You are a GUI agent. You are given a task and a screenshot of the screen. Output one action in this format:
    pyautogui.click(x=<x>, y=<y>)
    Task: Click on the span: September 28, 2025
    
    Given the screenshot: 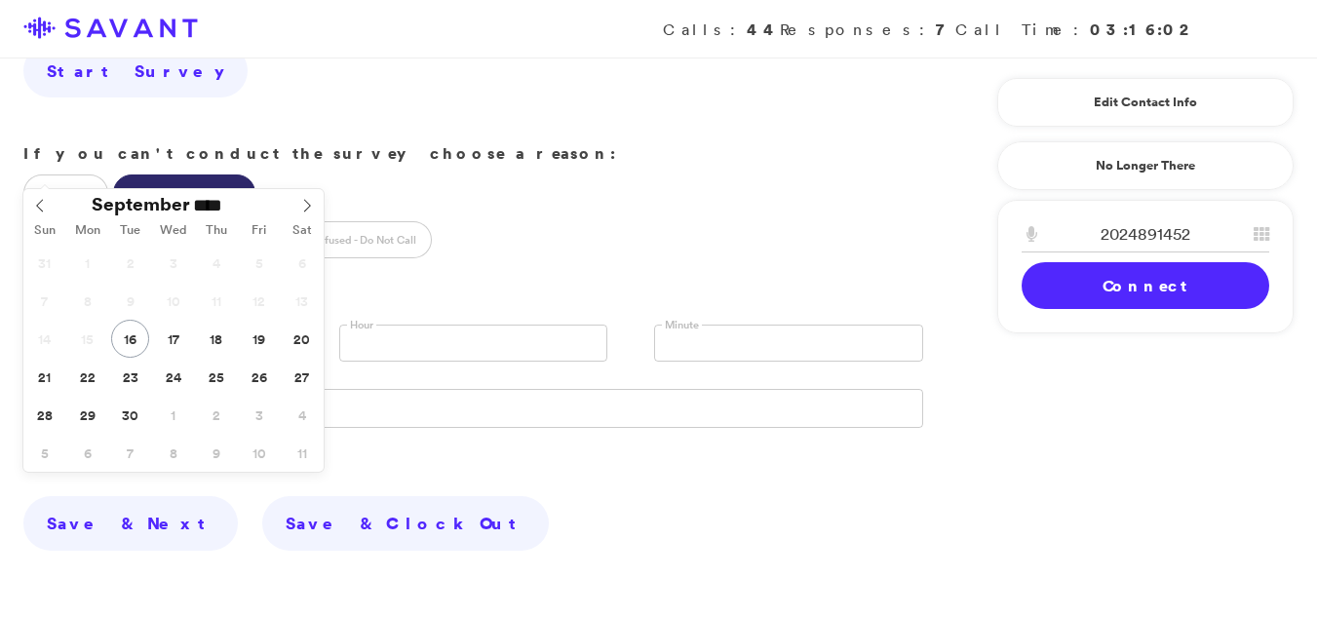 What is the action you would take?
    pyautogui.click(x=44, y=414)
    